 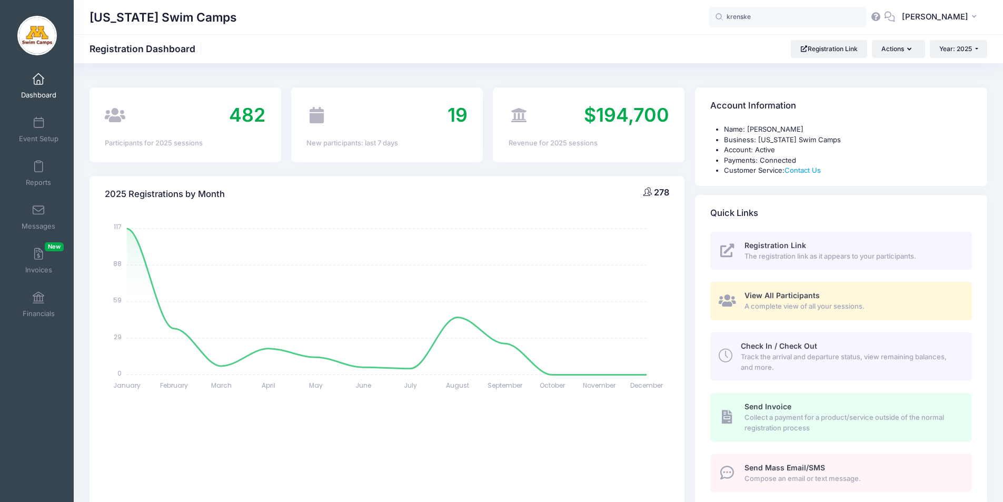 What do you see at coordinates (552, 385) in the screenshot?
I see `tspan: October` at bounding box center [552, 385].